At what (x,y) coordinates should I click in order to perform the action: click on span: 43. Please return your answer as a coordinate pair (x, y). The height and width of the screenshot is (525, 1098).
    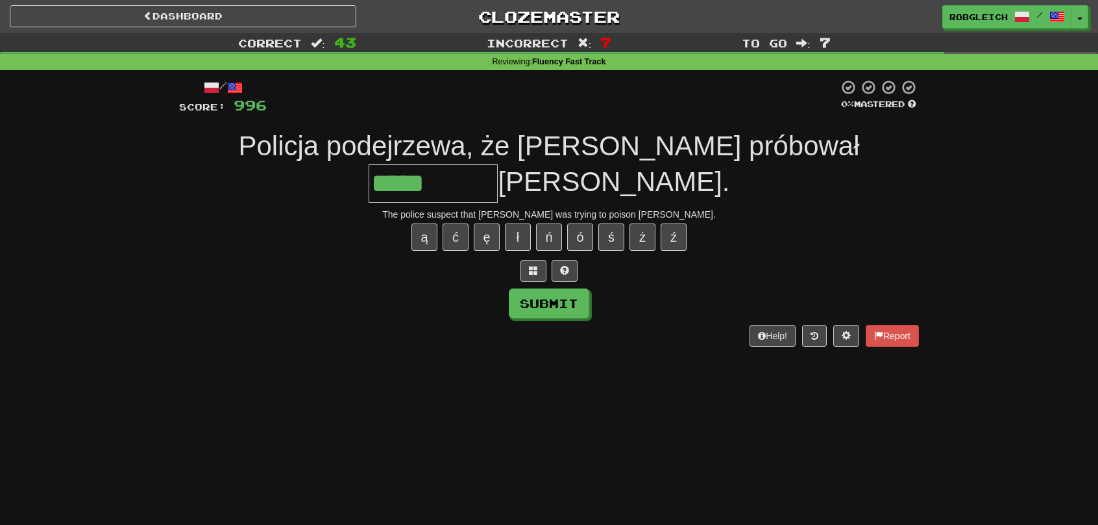
    Looking at the image, I should click on (345, 42).